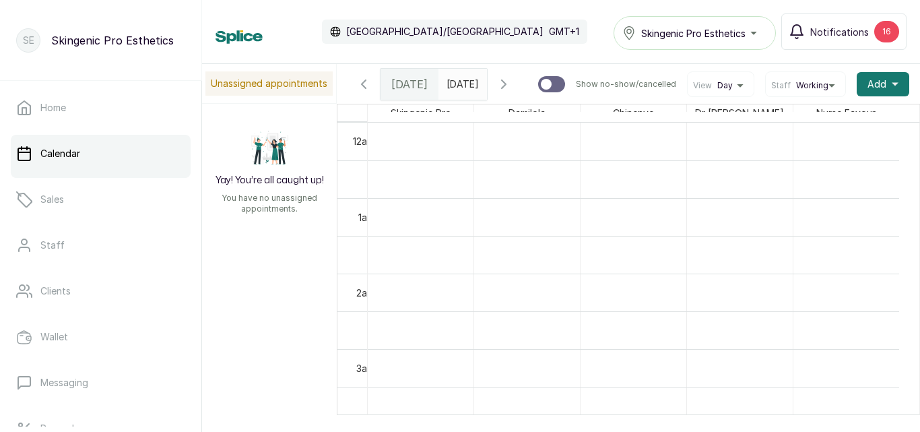  Describe the element at coordinates (883, 84) in the screenshot. I see `button: Add` at that location.